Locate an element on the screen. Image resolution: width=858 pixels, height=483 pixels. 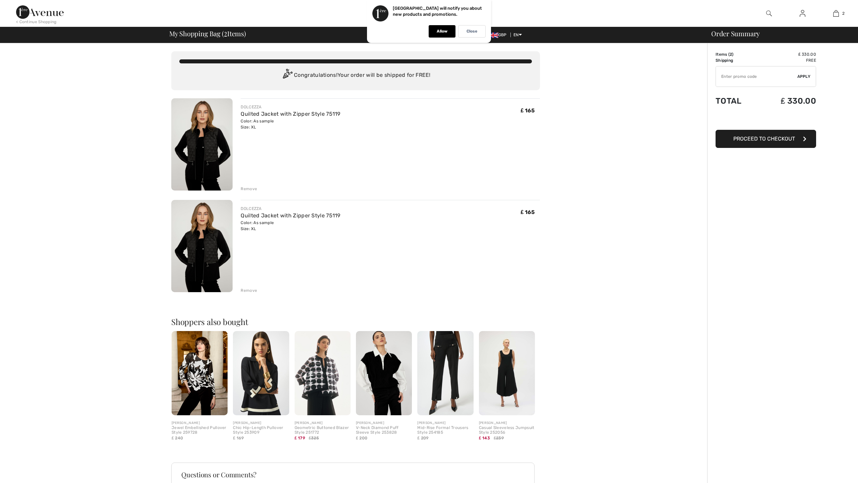
img: My Info is located at coordinates (802, 13).